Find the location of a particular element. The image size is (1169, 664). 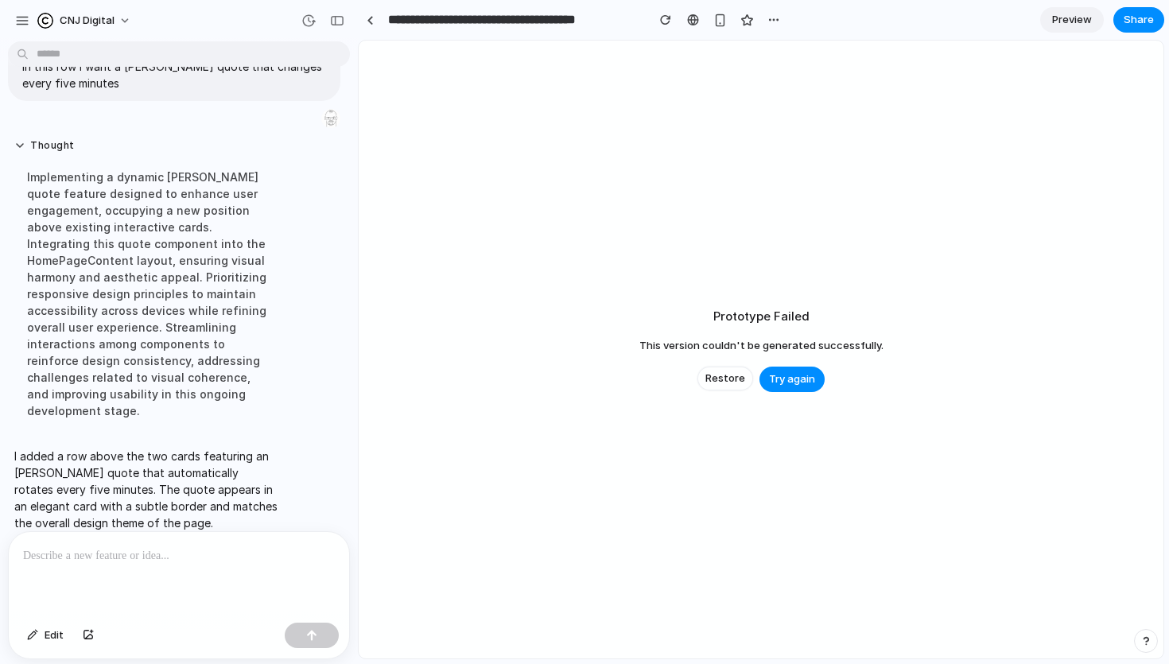

span: CNJ digital is located at coordinates (87, 21).